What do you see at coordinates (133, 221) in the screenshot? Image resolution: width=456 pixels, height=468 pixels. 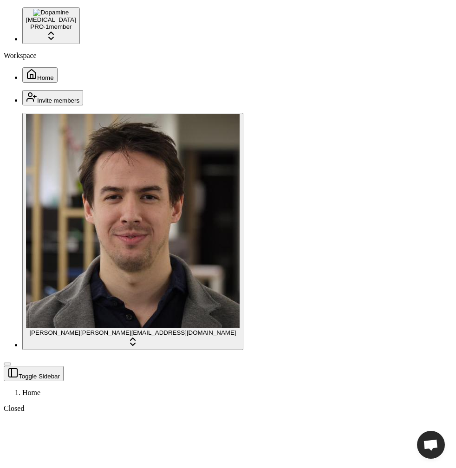 I see `img: Jonathan Beurel` at bounding box center [133, 221].